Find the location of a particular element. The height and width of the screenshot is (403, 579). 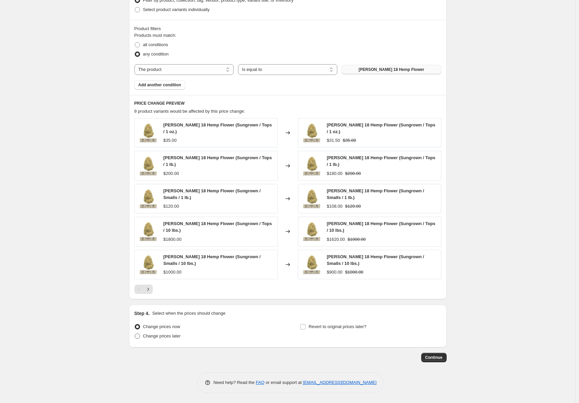

button: Continue is located at coordinates (434, 357).